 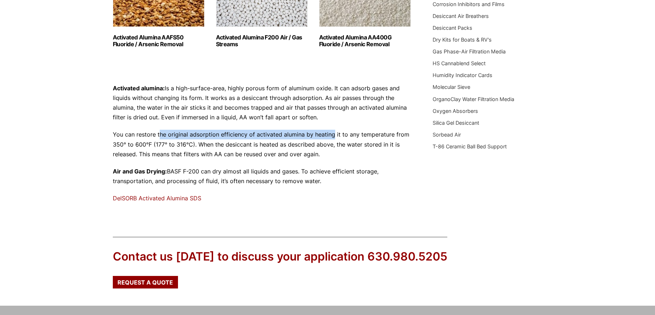 What do you see at coordinates (447, 134) in the screenshot?
I see `a: Sorbead Air` at bounding box center [447, 134].